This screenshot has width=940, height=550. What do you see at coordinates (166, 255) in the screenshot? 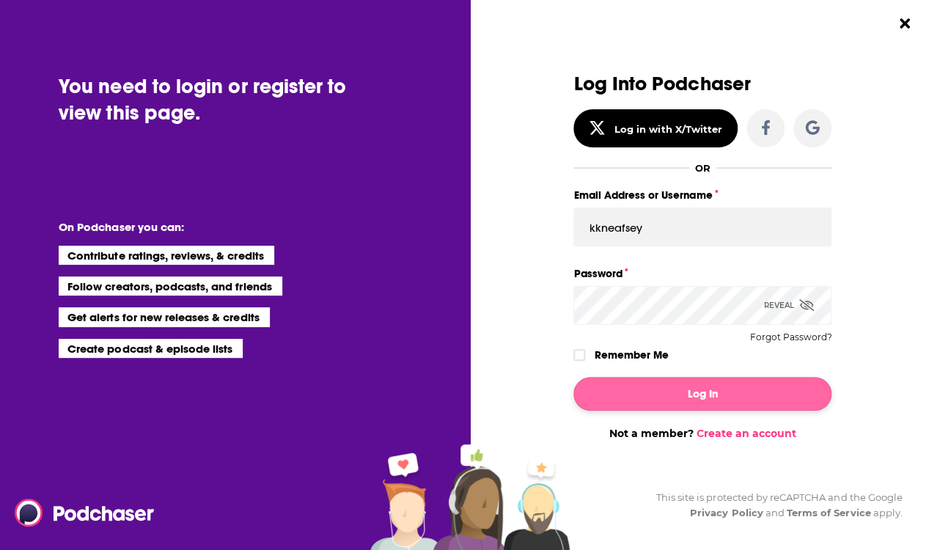
I see `li: Contribute ratings, reviews, & credits` at bounding box center [166, 255].